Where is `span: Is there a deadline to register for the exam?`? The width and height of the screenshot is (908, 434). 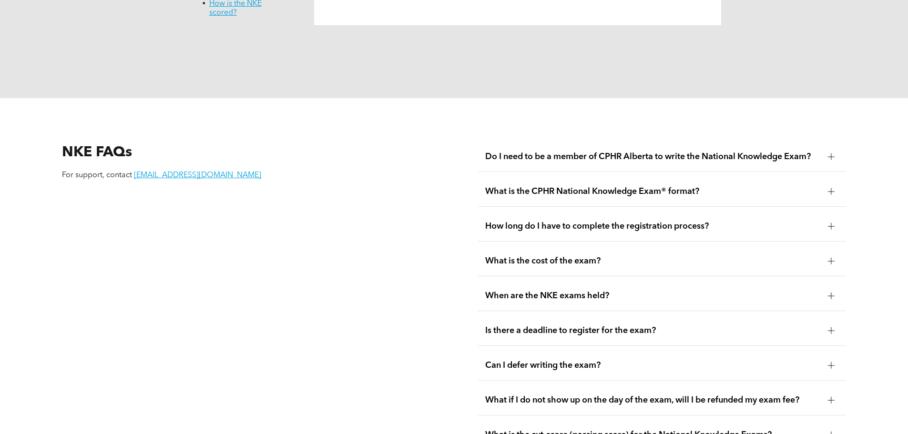
span: Is there a deadline to register for the exam? is located at coordinates (653, 331).